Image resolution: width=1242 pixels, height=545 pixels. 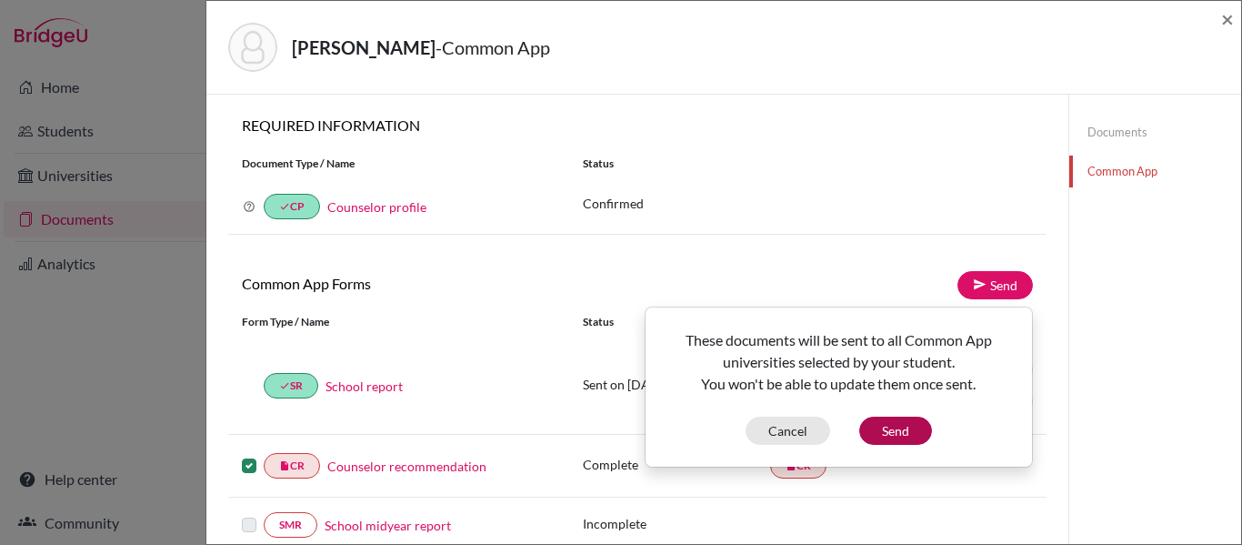 What do you see at coordinates (285, 466) in the screenshot?
I see `i: insert_drive_file` at bounding box center [285, 466].